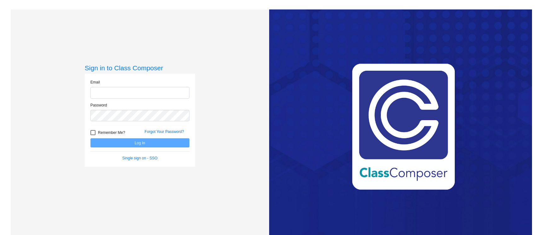 The width and height of the screenshot is (538, 235). I want to click on a: Single sign on - SSO, so click(140, 158).